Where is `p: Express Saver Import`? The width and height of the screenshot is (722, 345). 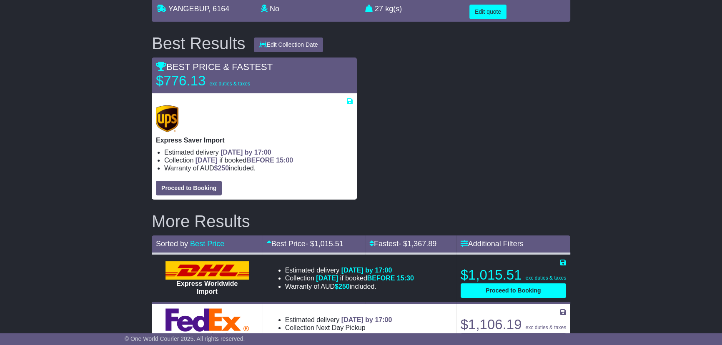 p: Express Saver Import is located at coordinates (254, 140).